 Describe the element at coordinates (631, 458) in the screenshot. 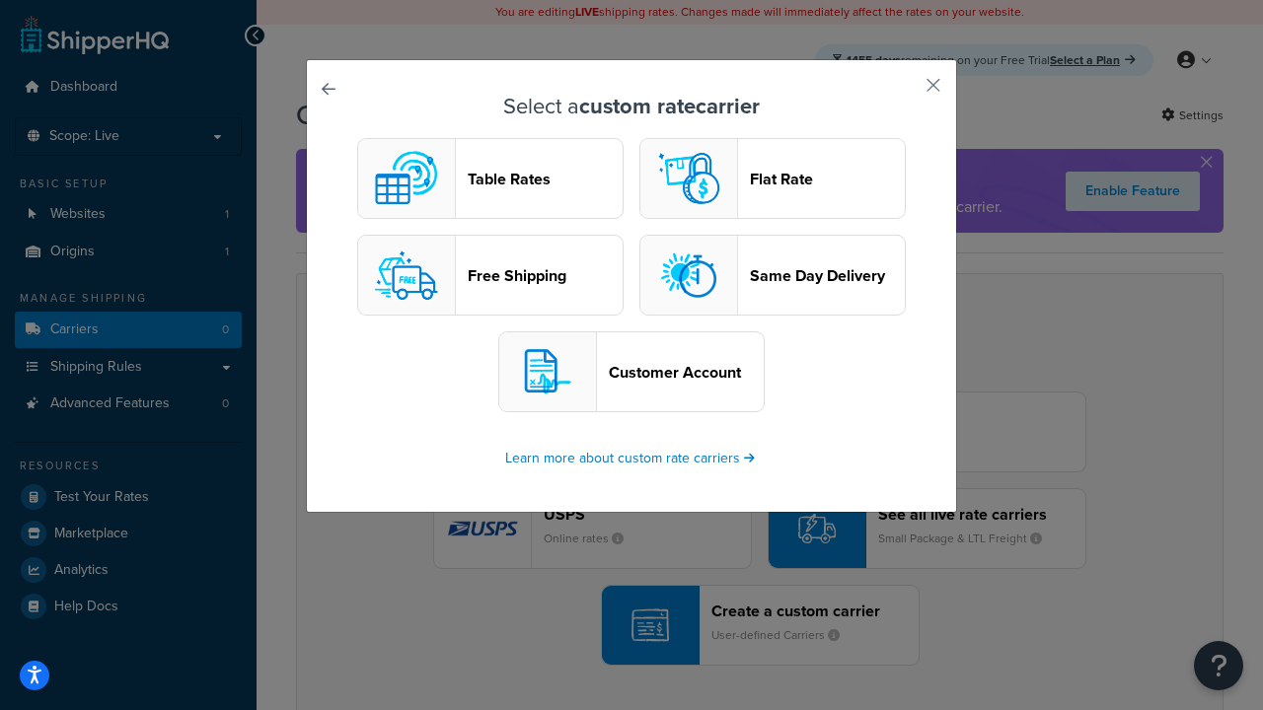

I see `a: Learn more about custom rate carriers` at that location.